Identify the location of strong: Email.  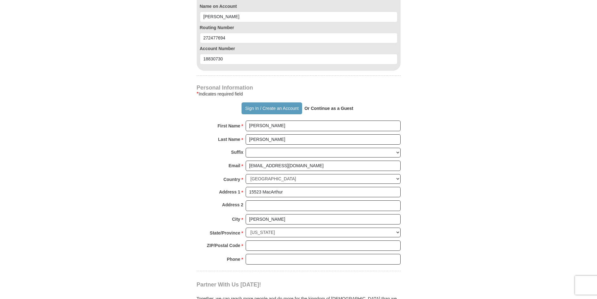
(234, 166).